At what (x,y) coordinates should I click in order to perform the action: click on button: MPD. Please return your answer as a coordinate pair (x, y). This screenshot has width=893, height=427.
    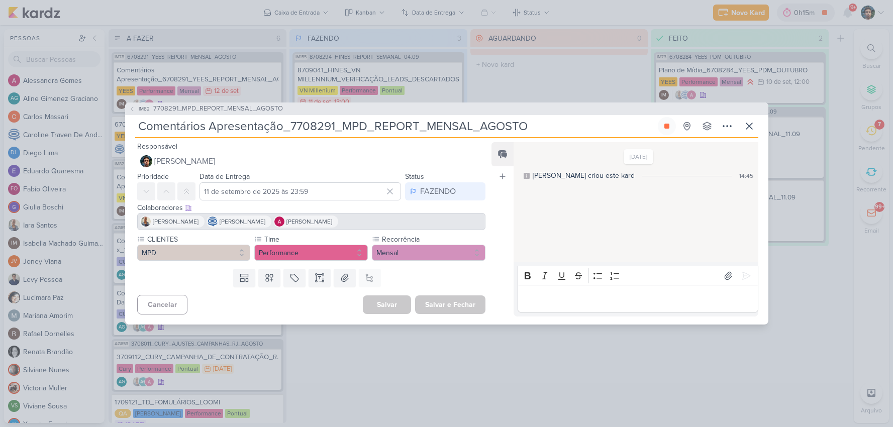
    Looking at the image, I should click on (194, 253).